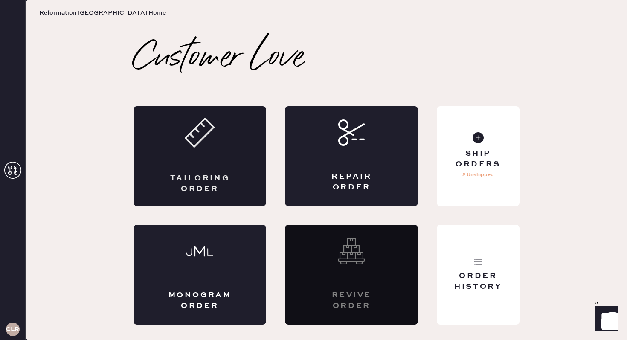  Describe the element at coordinates (352, 301) in the screenshot. I see `div: Revive order` at that location.